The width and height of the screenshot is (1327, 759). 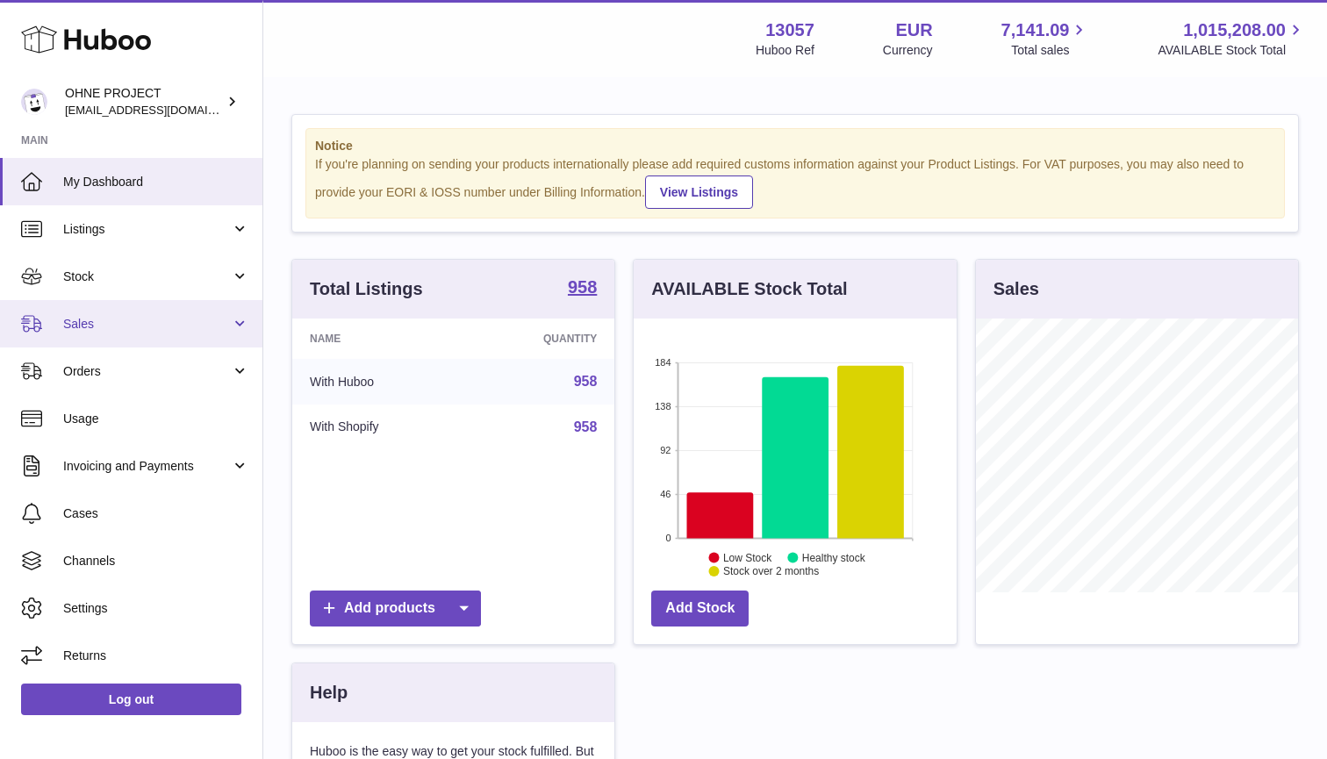 I want to click on a: View Listings, so click(x=699, y=192).